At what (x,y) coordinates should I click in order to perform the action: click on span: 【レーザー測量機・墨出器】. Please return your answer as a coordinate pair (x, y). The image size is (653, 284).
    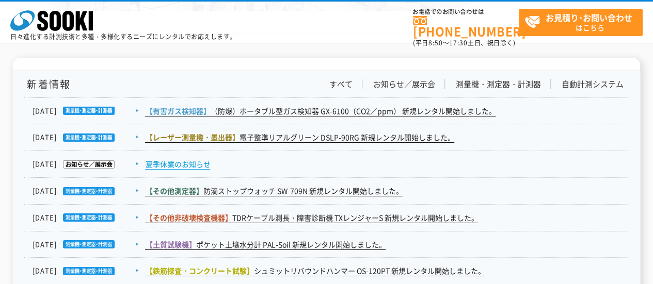
    Looking at the image, I should click on (192, 137).